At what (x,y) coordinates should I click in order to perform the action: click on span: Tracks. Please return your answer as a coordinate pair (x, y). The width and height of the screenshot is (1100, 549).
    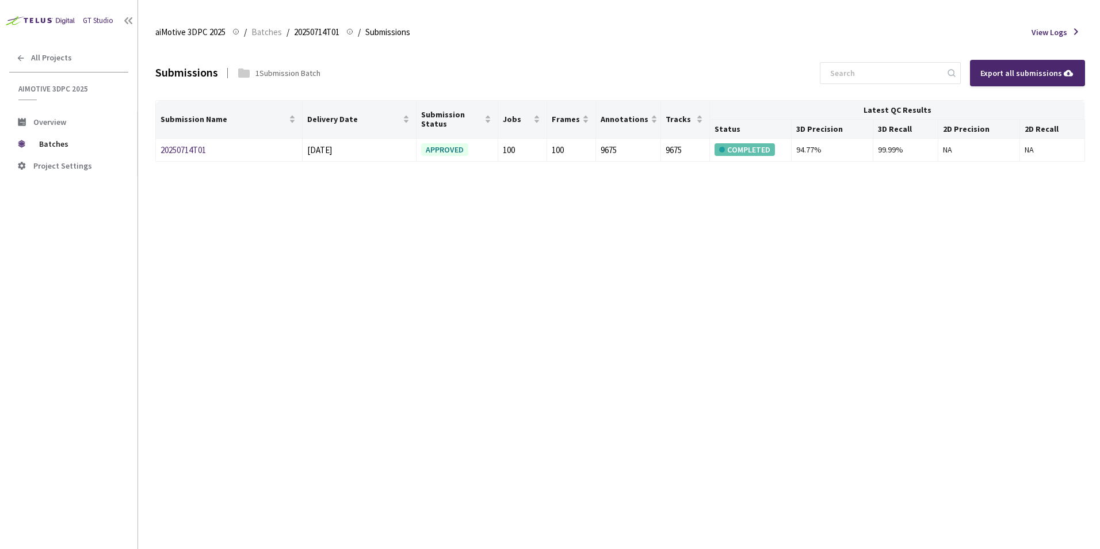
    Looking at the image, I should click on (679, 119).